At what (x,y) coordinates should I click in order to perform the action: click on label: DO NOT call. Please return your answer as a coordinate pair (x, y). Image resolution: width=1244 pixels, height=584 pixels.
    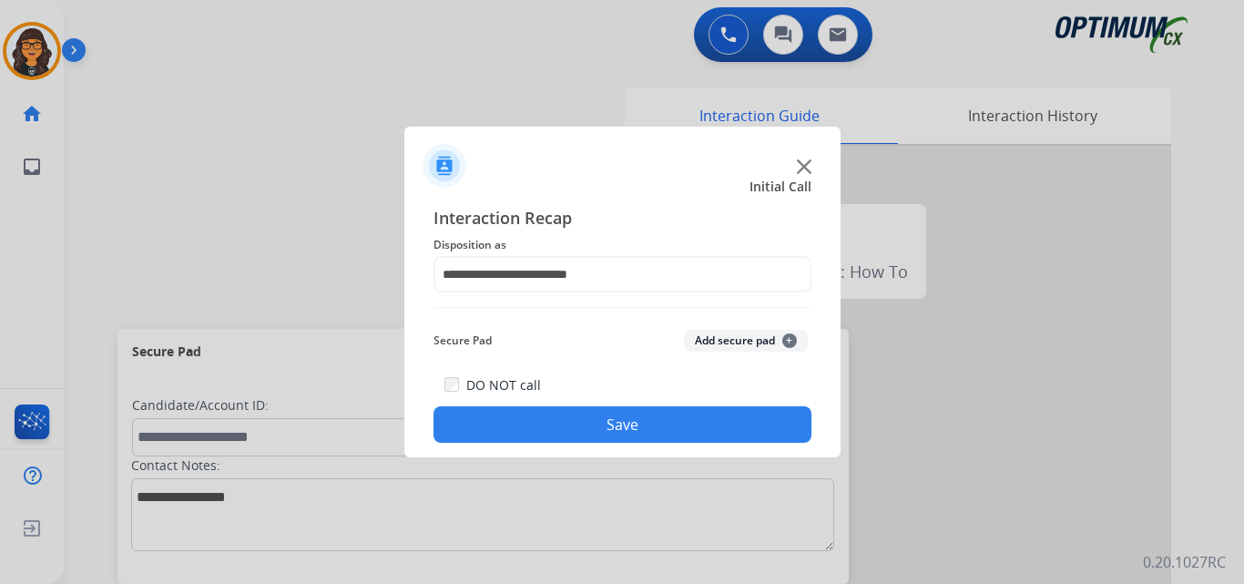
    Looking at the image, I should click on (504, 385).